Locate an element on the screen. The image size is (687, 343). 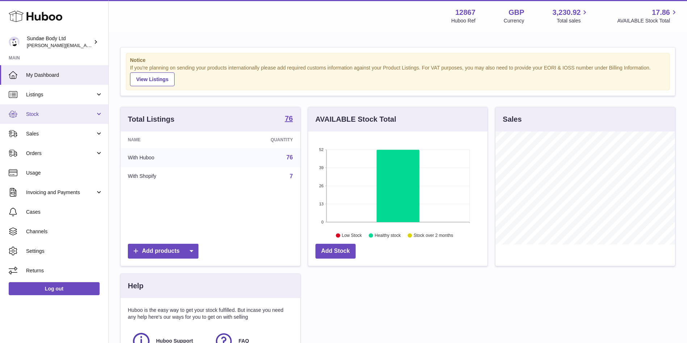
span: Listings is located at coordinates (60, 94).